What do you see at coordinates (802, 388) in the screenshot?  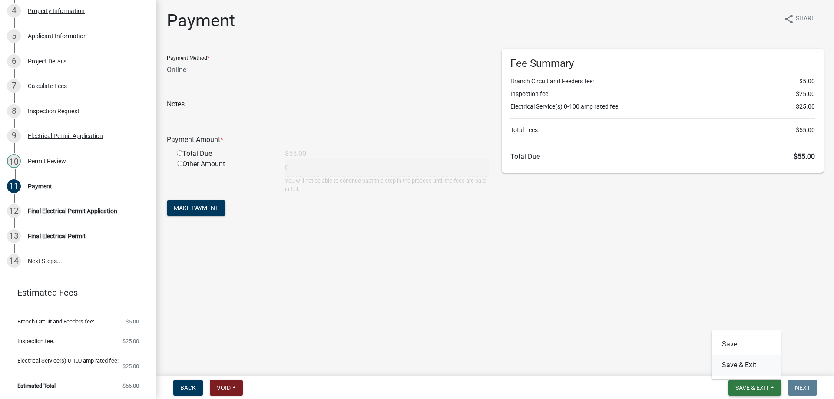 I see `button: Next` at bounding box center [802, 388].